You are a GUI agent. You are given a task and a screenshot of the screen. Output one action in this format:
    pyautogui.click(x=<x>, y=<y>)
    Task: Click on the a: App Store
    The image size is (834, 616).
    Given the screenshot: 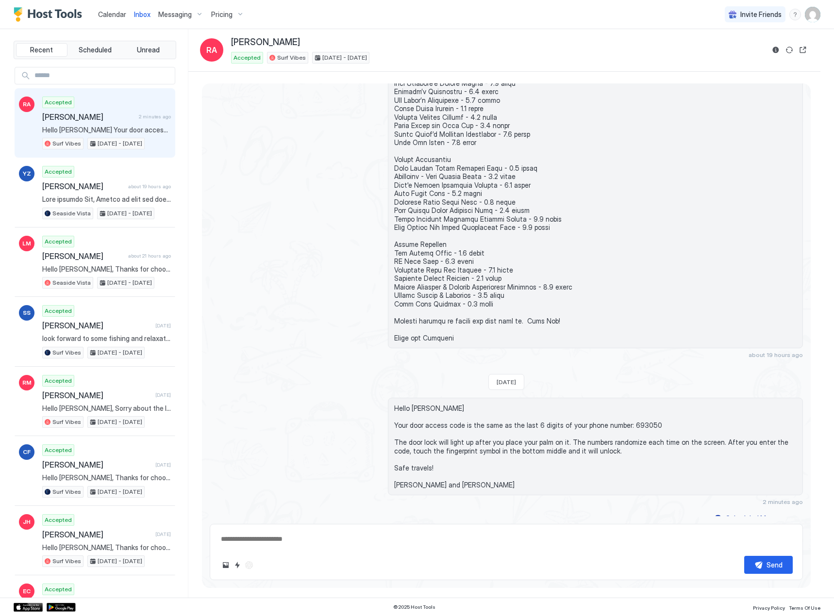 What is the action you would take?
    pyautogui.click(x=28, y=608)
    